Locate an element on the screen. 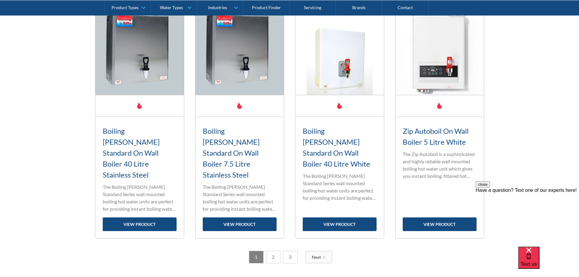  img: Boiling Billy Standard On Wall Boiler 40 Litre White is located at coordinates (340, 50).